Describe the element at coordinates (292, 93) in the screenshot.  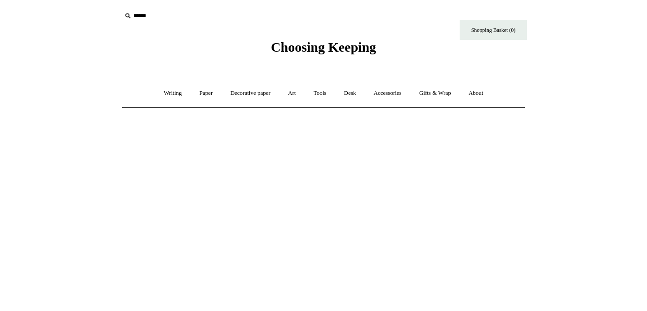
I see `a: Art` at that location.